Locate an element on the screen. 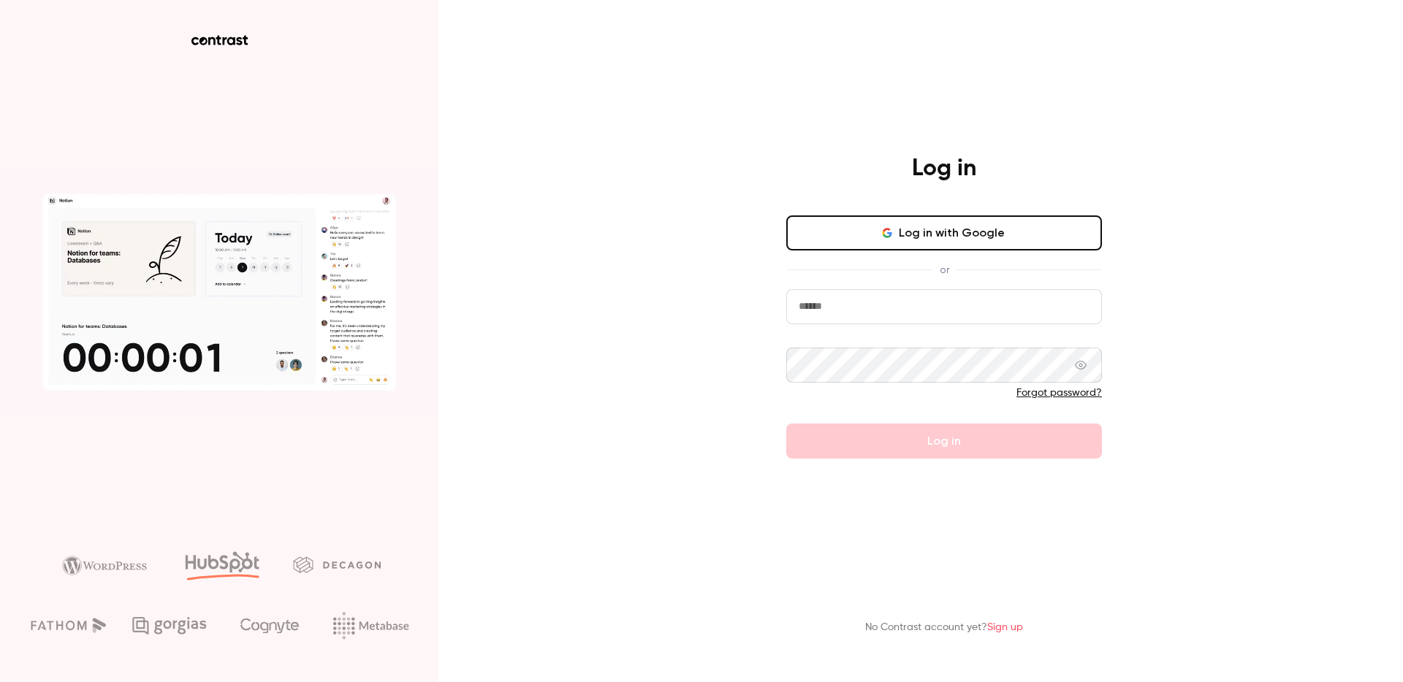  p: No Contrast account yet? is located at coordinates (944, 628).